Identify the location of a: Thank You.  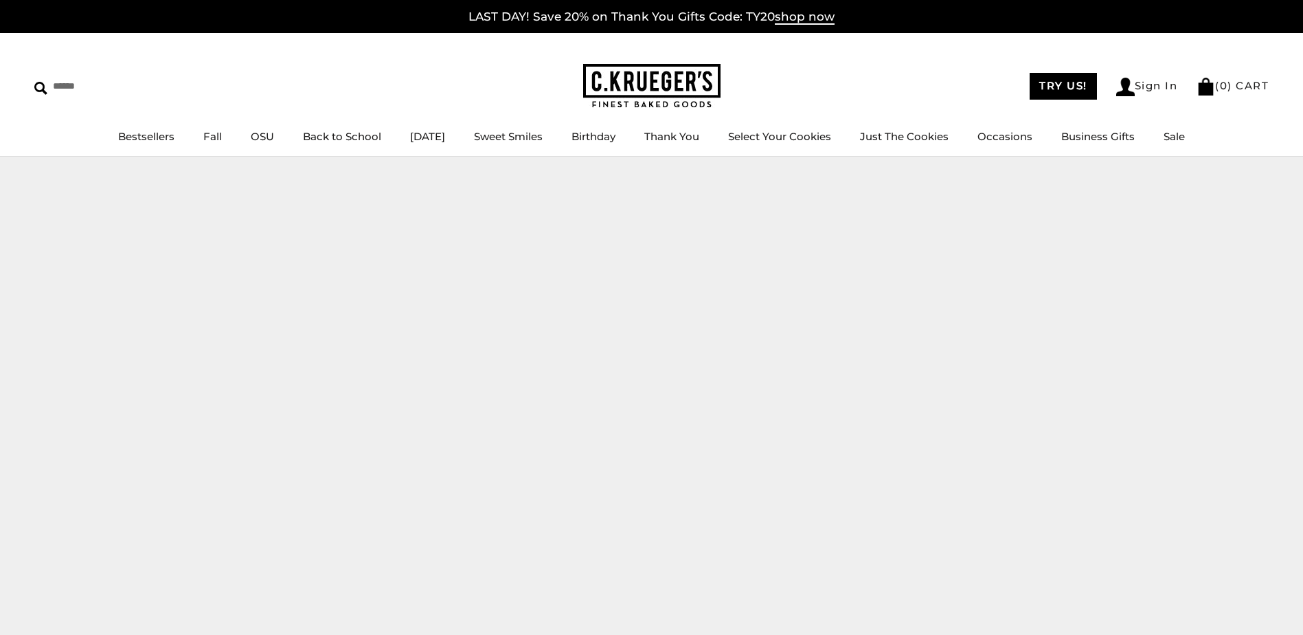
(672, 136).